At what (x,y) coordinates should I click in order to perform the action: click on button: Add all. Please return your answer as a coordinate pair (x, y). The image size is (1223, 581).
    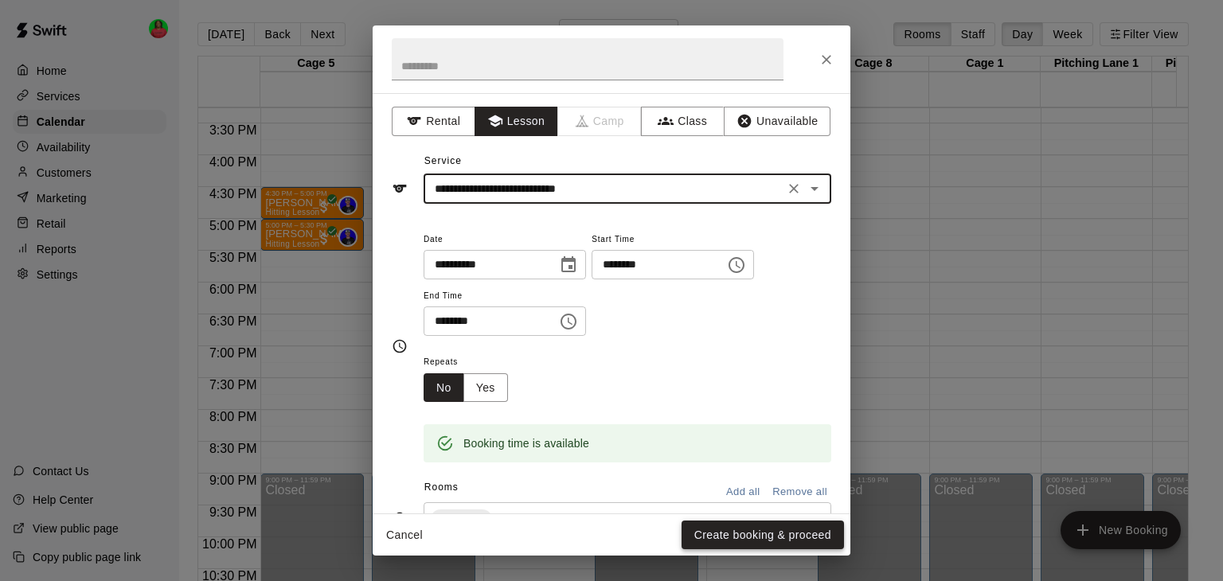
    Looking at the image, I should click on (743, 492).